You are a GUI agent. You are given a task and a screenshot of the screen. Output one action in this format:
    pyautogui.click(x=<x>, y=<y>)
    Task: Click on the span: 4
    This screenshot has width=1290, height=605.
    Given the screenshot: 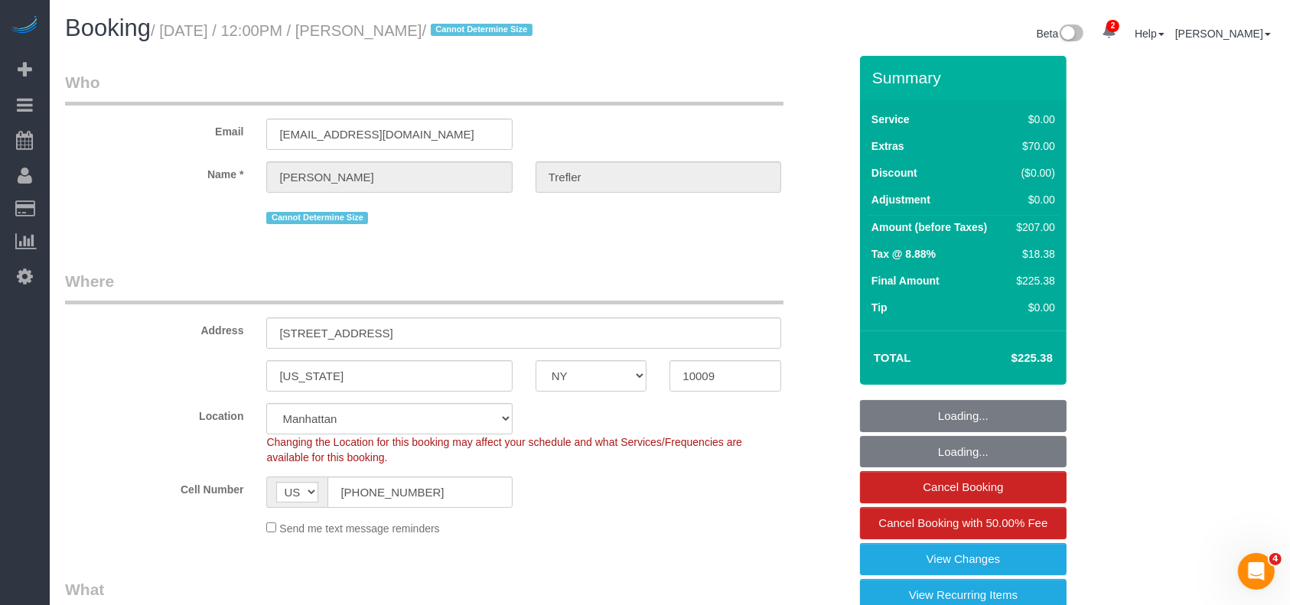 What is the action you would take?
    pyautogui.click(x=1275, y=559)
    